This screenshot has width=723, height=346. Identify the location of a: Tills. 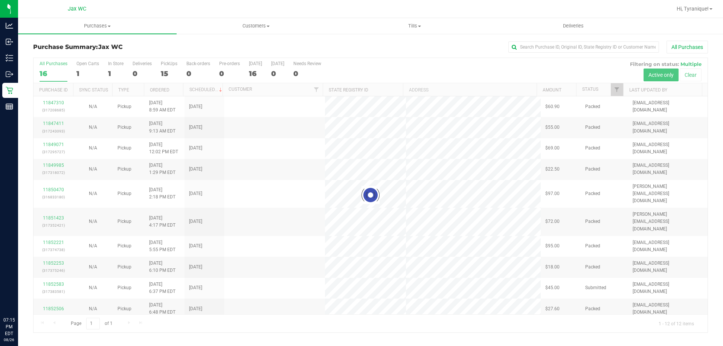
(414, 26).